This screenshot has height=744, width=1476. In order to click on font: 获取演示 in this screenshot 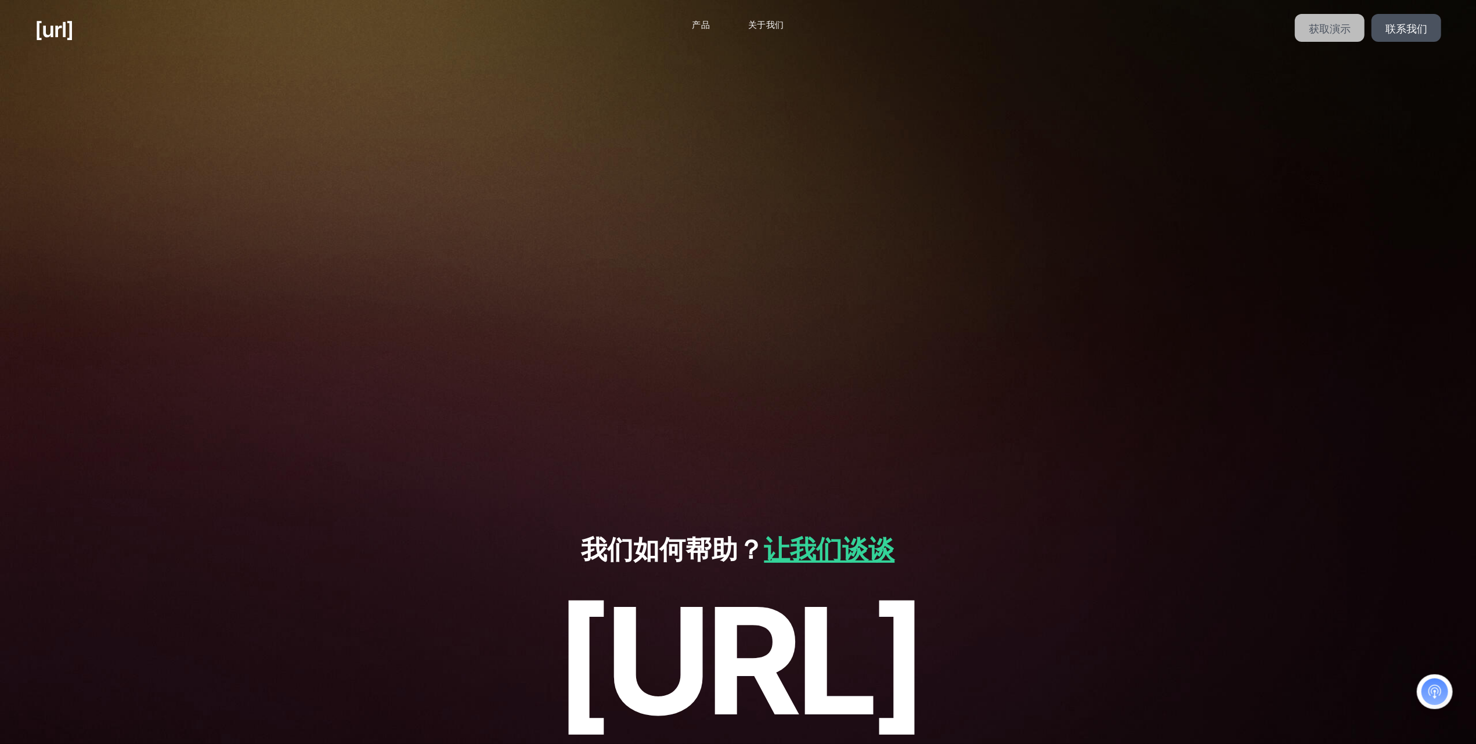, I will do `click(1330, 28)`.